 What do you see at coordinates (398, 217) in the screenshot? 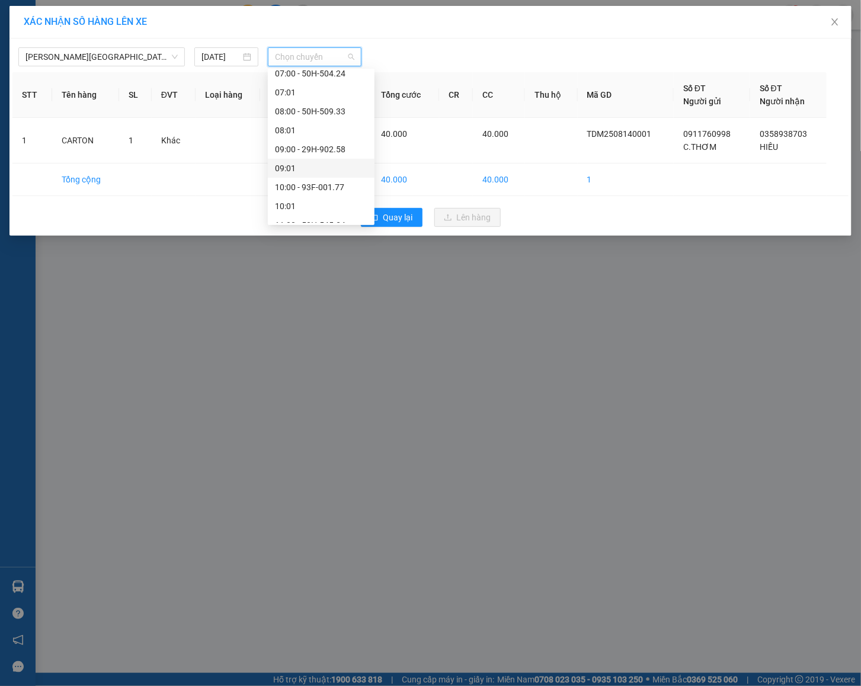
I see `span: Quay lại` at bounding box center [398, 217].